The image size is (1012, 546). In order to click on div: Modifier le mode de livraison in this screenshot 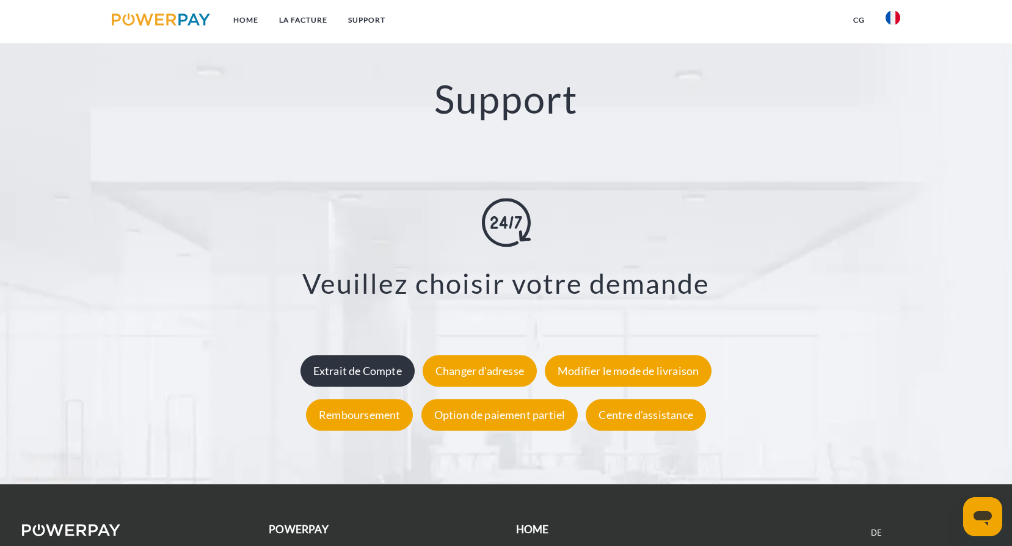, I will do `click(628, 371)`.